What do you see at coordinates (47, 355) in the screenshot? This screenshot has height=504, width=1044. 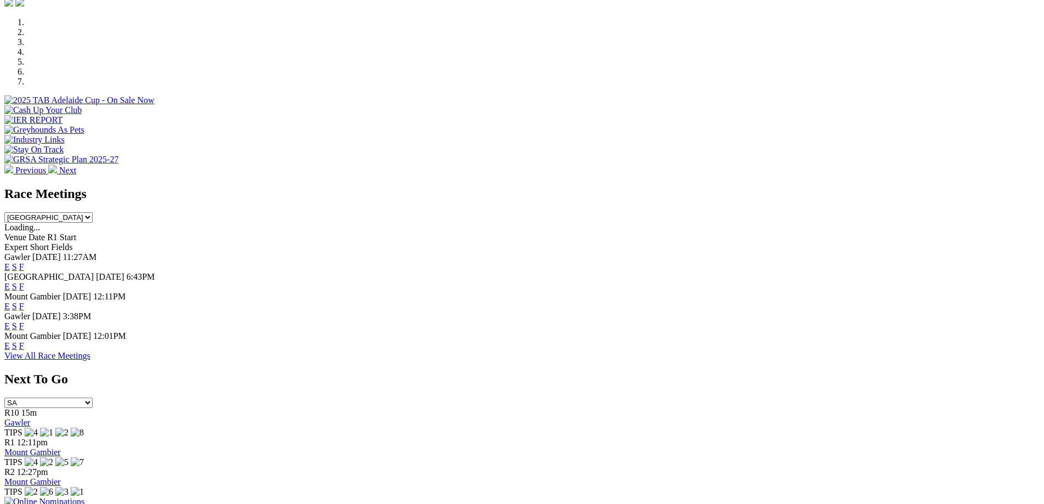 I see `a: View All Race Meetings` at bounding box center [47, 355].